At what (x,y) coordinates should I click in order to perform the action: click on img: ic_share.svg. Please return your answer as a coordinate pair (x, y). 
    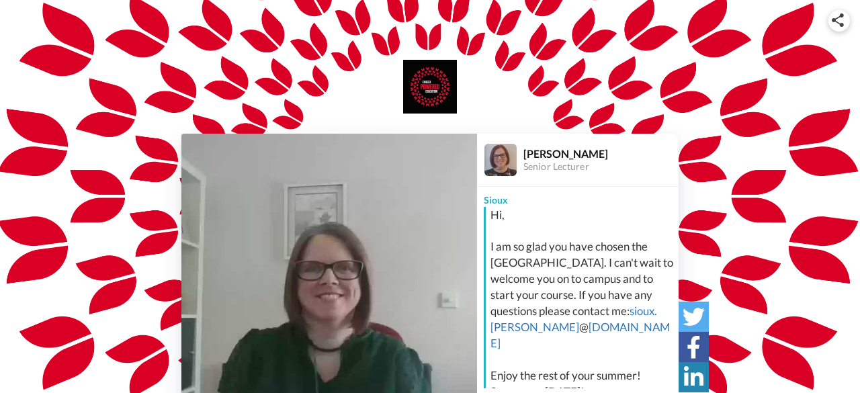
    Looking at the image, I should click on (838, 20).